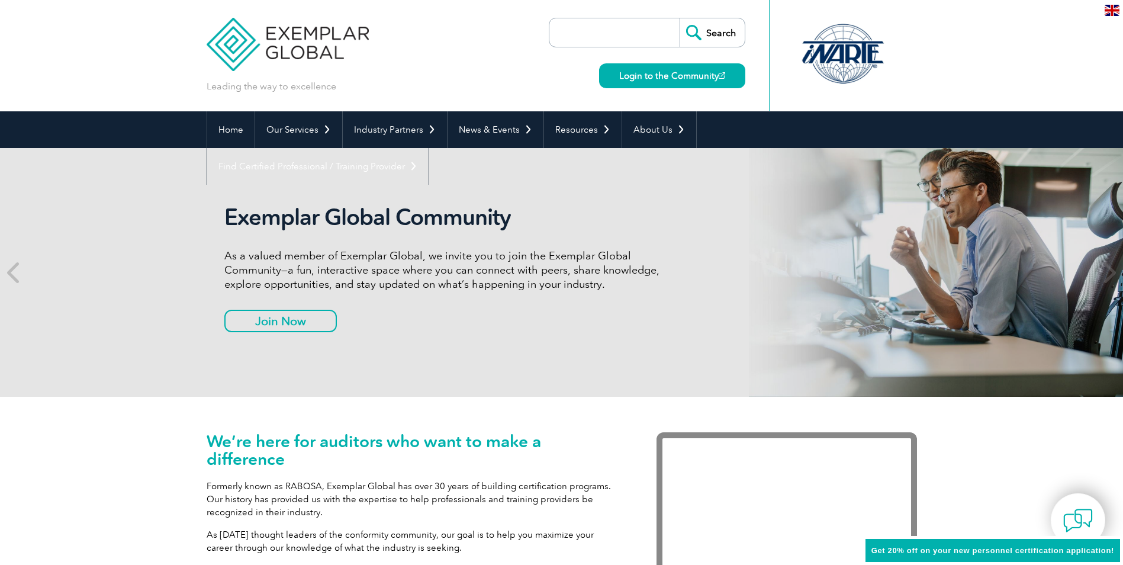 Image resolution: width=1123 pixels, height=565 pixels. Describe the element at coordinates (414, 450) in the screenshot. I see `h1: We’re here for auditors who want to make a difference` at that location.